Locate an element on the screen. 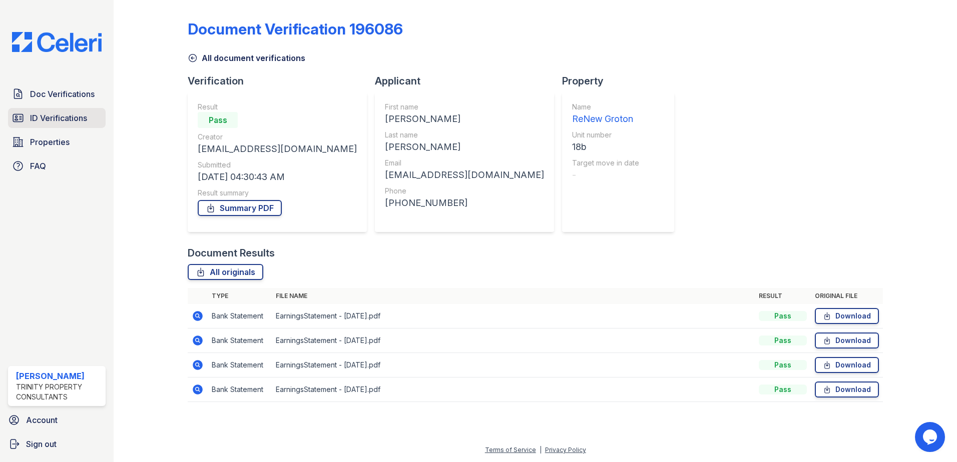 The height and width of the screenshot is (462, 957). span: Properties is located at coordinates (50, 142).